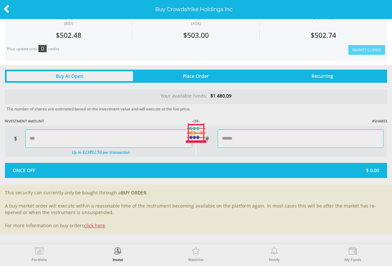 The image size is (392, 266). Describe the element at coordinates (68, 23) in the screenshot. I see `span: (BID)` at that location.